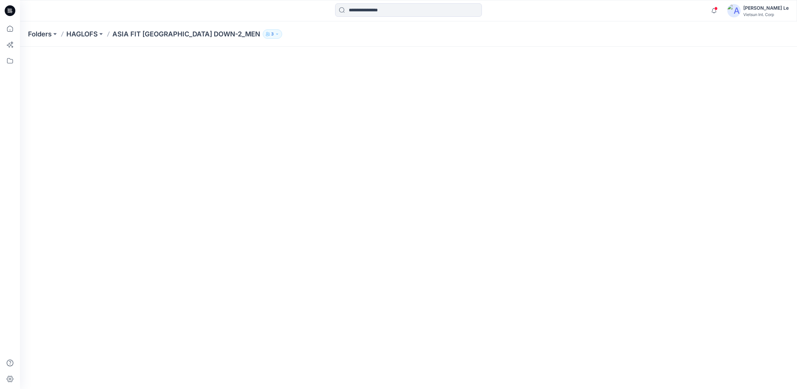  I want to click on button: 3, so click(273, 34).